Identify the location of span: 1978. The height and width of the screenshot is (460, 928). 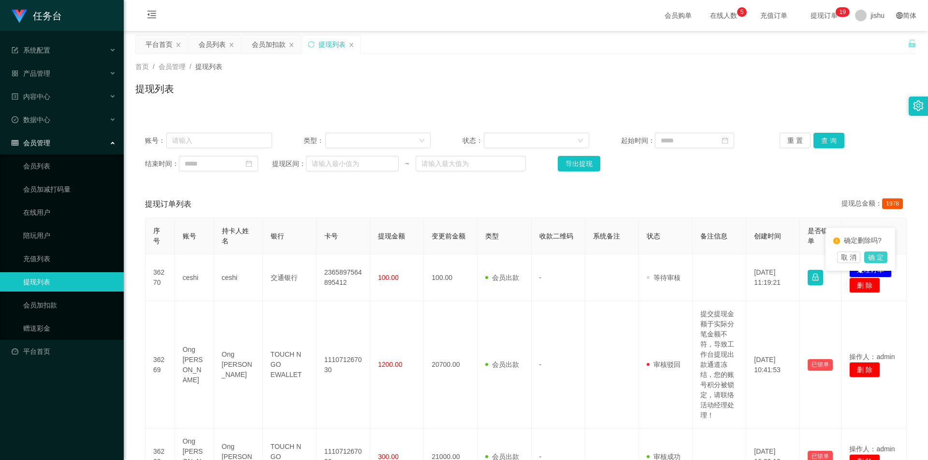
(892, 204).